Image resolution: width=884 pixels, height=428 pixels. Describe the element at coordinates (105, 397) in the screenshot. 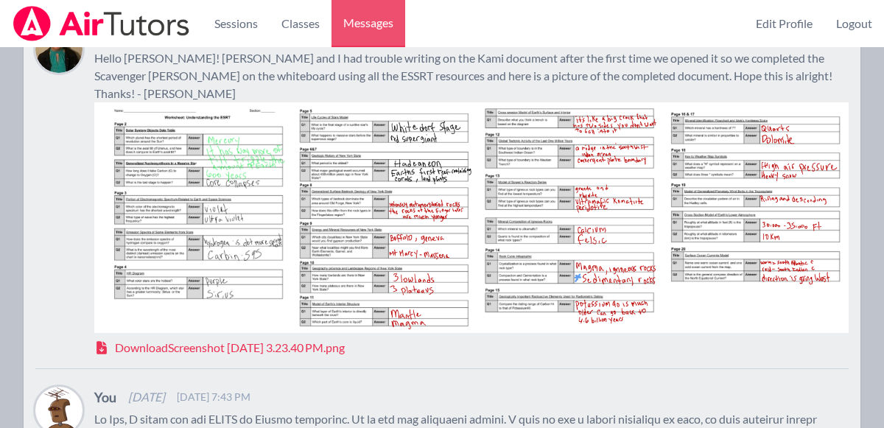

I see `h4: You` at that location.